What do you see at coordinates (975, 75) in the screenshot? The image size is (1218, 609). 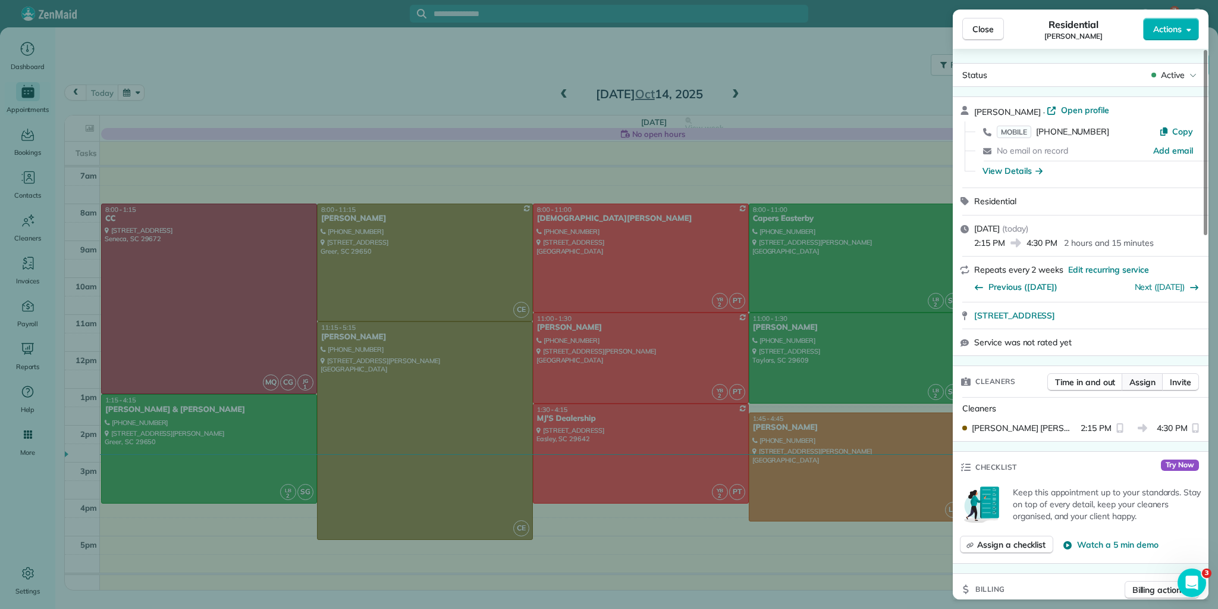 I see `span: Status` at bounding box center [975, 75].